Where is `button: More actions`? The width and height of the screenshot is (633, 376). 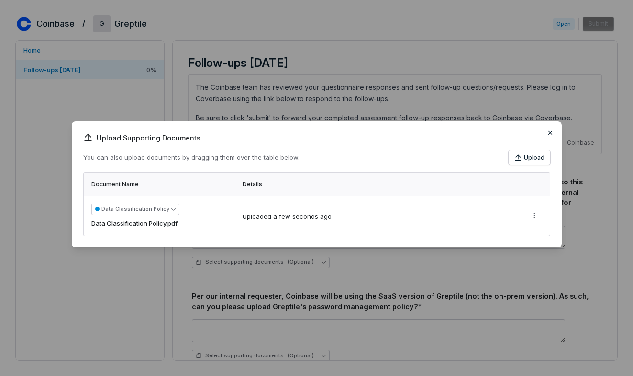
button: More actions is located at coordinates (534, 216).